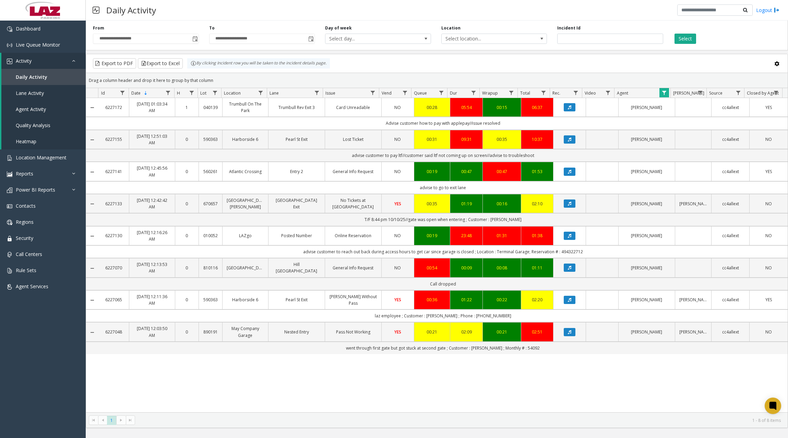 This screenshot has width=788, height=438. What do you see at coordinates (32, 77) in the screenshot?
I see `span: Daily Activity` at bounding box center [32, 77].